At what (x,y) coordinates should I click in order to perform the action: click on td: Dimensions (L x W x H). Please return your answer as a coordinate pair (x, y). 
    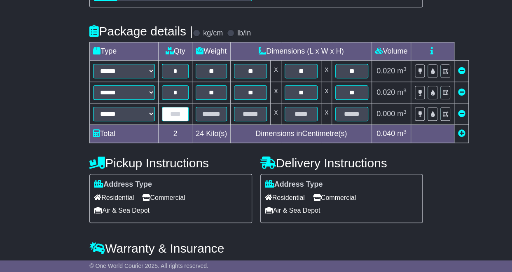
    Looking at the image, I should click on (301, 52).